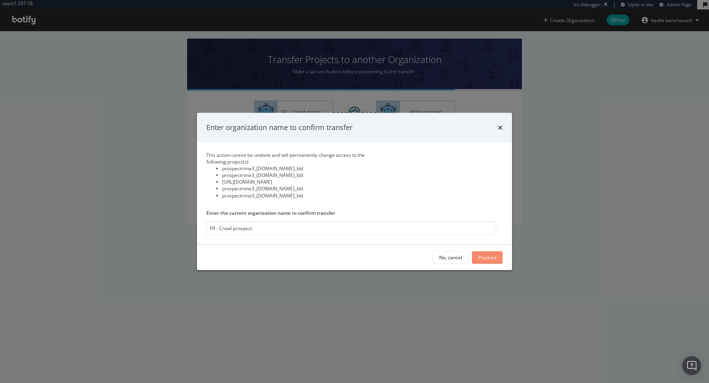 The image size is (709, 383). I want to click on div: Open Intercom Messenger, so click(692, 366).